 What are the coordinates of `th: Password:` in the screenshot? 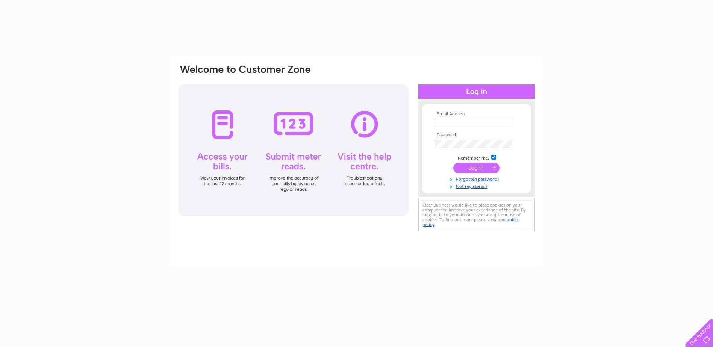 It's located at (477, 135).